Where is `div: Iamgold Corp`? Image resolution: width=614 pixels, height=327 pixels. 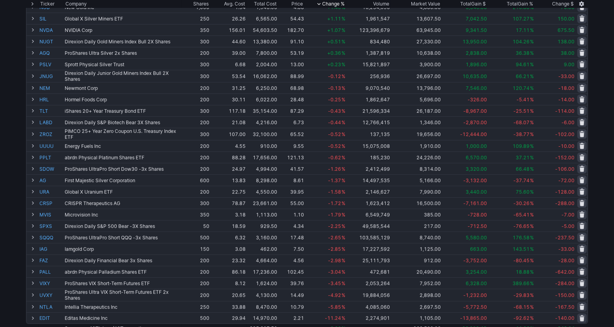
div: Iamgold Corp is located at coordinates (123, 249).